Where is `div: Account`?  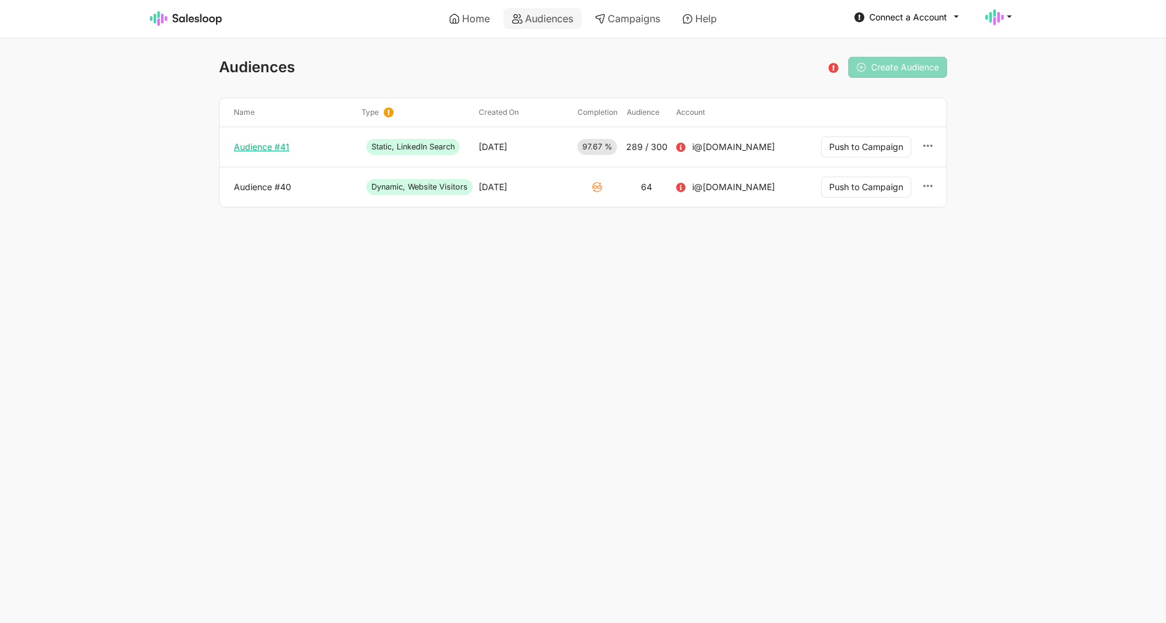 div: Account is located at coordinates (730, 112).